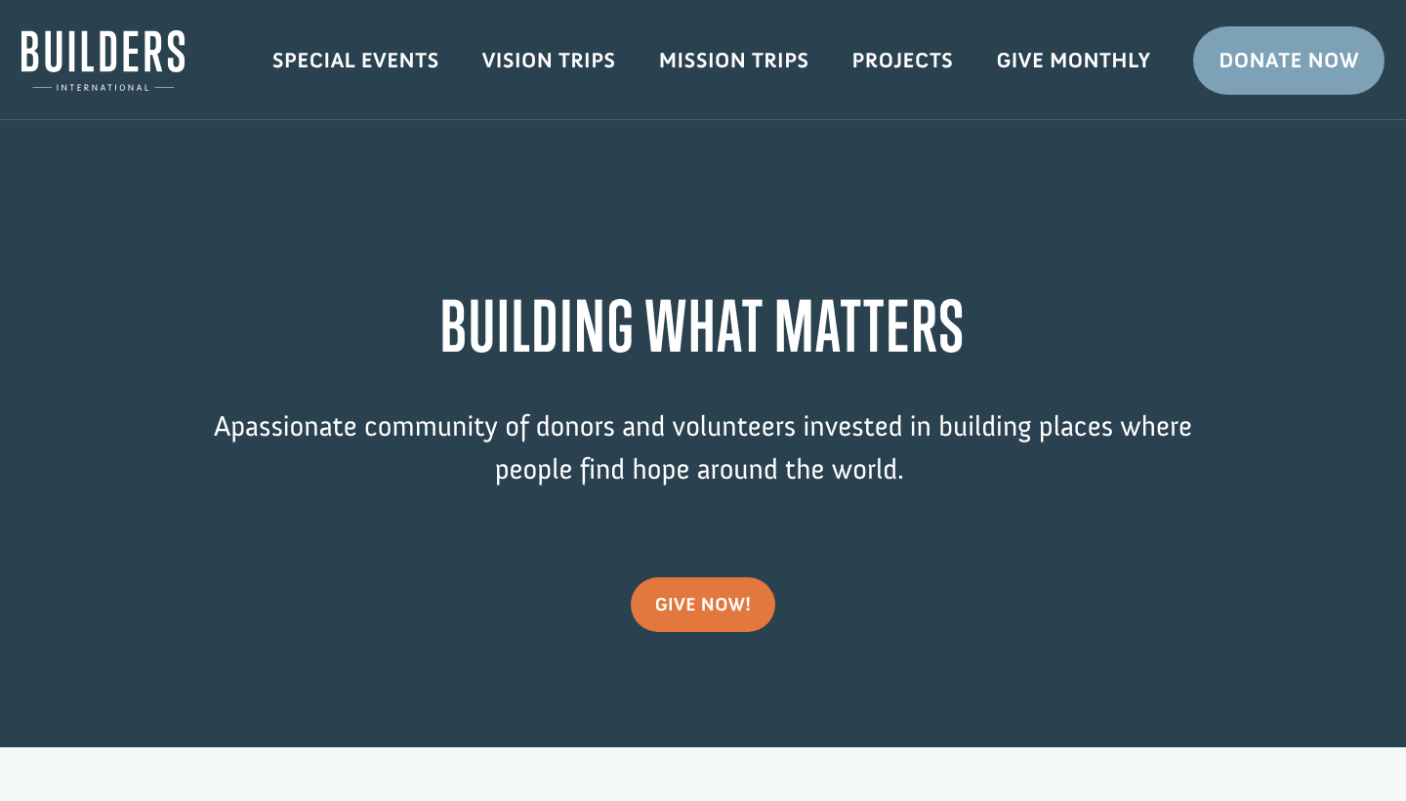  Describe the element at coordinates (703, 605) in the screenshot. I see `a: give now!` at that location.